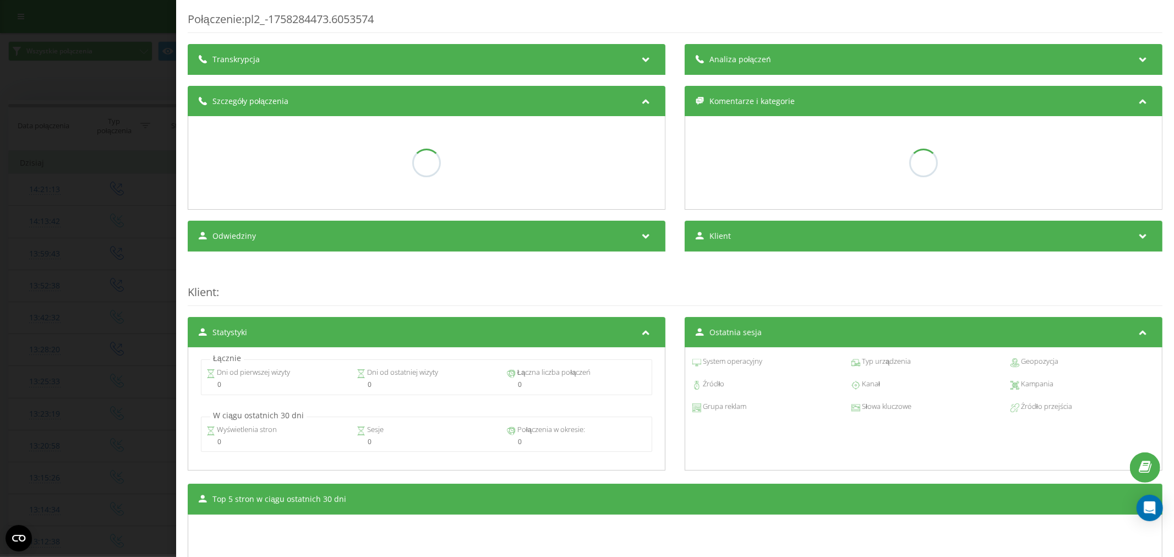 Image resolution: width=1174 pixels, height=557 pixels. What do you see at coordinates (752, 101) in the screenshot?
I see `span: Komentarze i kategorie` at bounding box center [752, 101].